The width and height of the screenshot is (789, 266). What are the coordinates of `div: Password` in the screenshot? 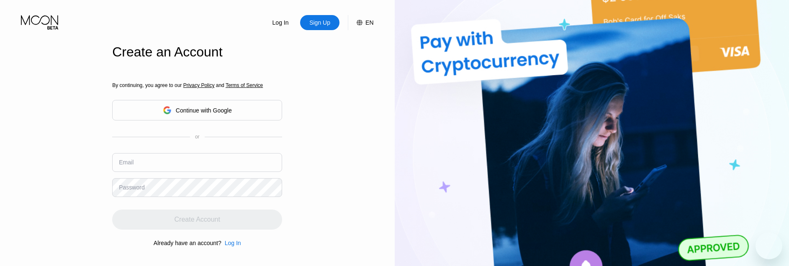 It's located at (131, 188).